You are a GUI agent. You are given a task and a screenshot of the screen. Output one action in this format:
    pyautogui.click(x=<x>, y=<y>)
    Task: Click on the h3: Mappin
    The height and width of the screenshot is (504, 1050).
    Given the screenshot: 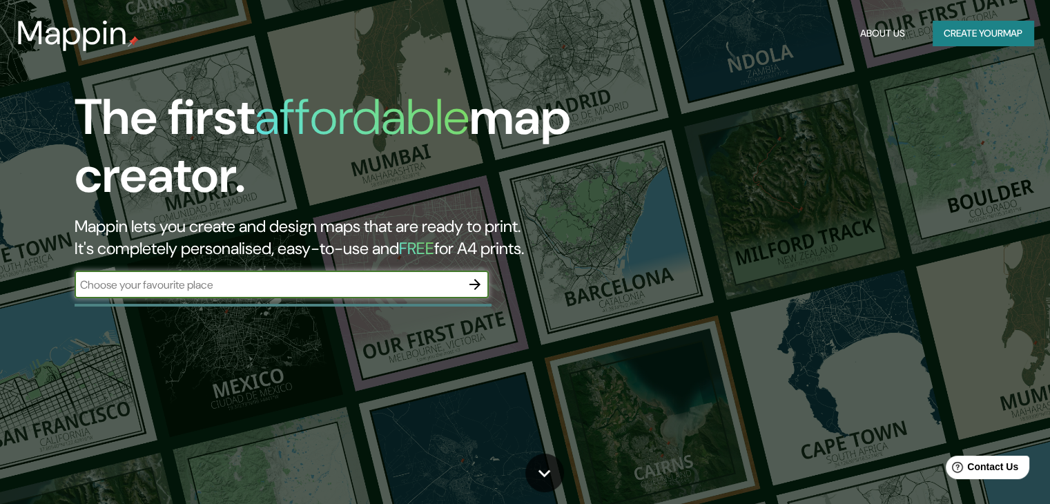 What is the action you would take?
    pyautogui.click(x=72, y=33)
    